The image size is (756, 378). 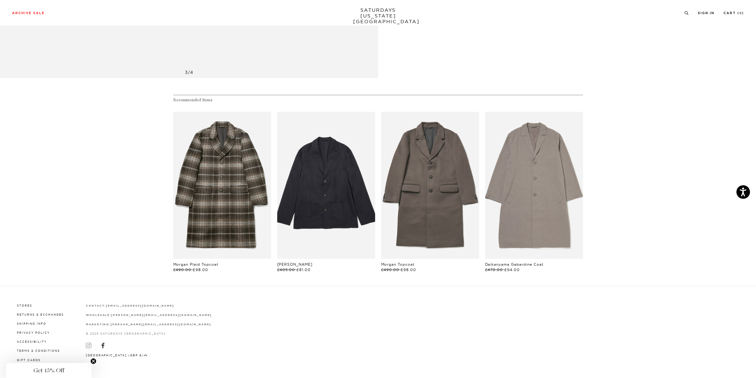 I want to click on span: Get 15% Off, so click(x=49, y=371).